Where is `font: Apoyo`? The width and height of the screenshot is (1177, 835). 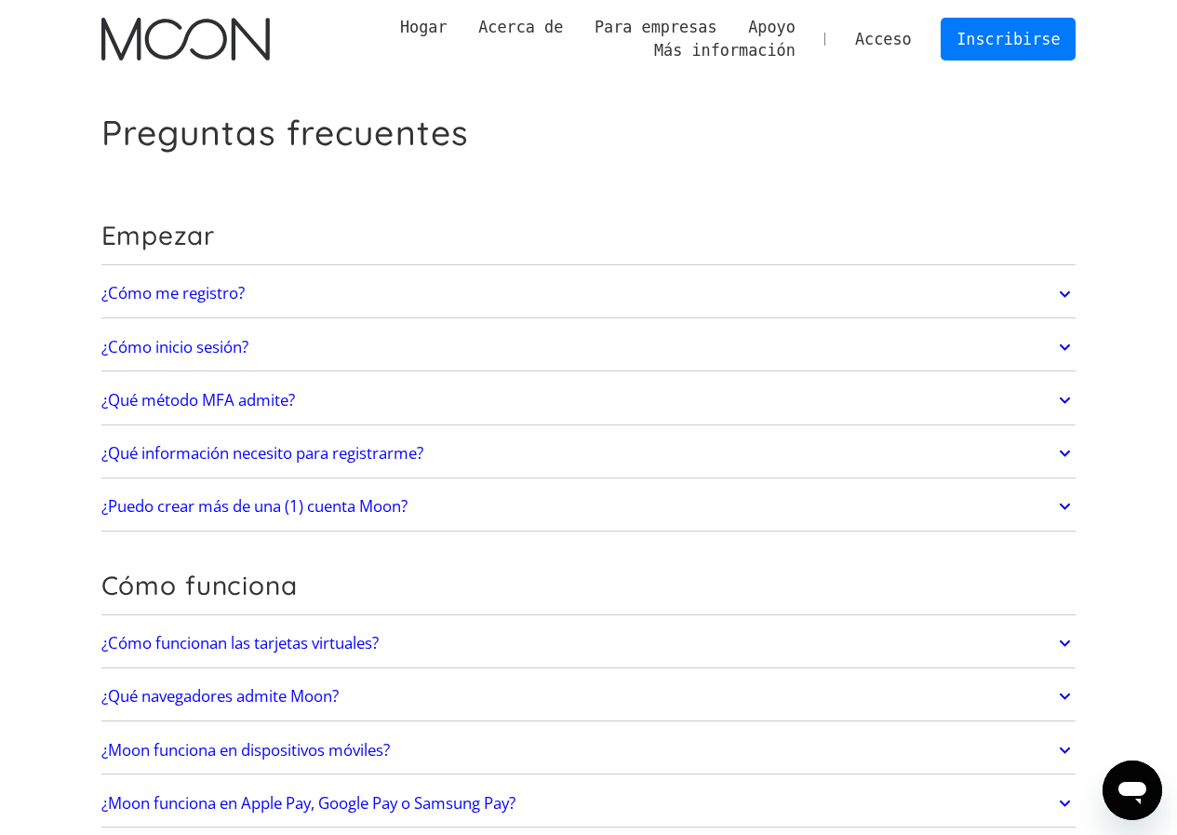
font: Apoyo is located at coordinates (771, 27).